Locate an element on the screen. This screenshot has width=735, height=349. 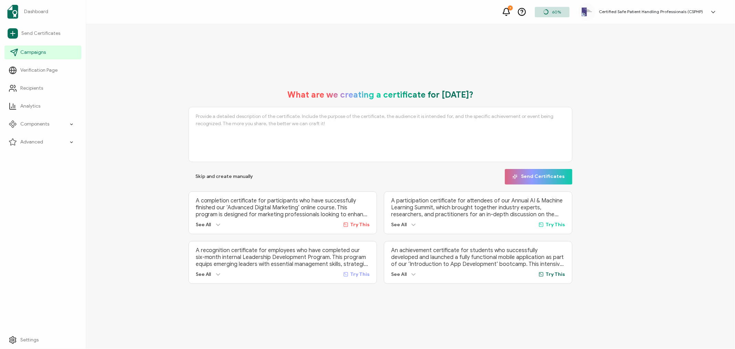
a: Analytics is located at coordinates (43, 106).